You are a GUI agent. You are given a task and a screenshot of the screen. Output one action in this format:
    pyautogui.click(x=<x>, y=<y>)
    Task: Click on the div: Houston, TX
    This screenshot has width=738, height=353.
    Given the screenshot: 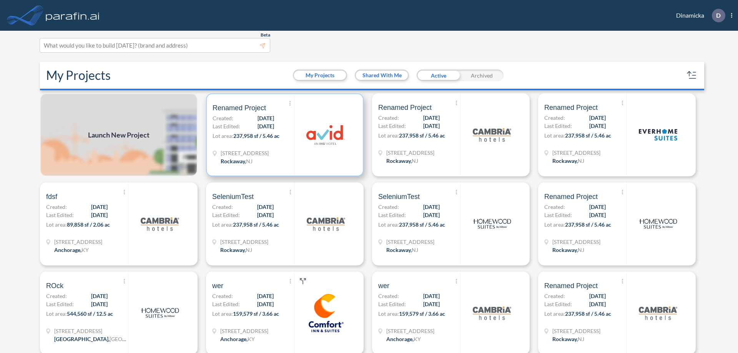 What is the action you would take?
    pyautogui.click(x=91, y=339)
    